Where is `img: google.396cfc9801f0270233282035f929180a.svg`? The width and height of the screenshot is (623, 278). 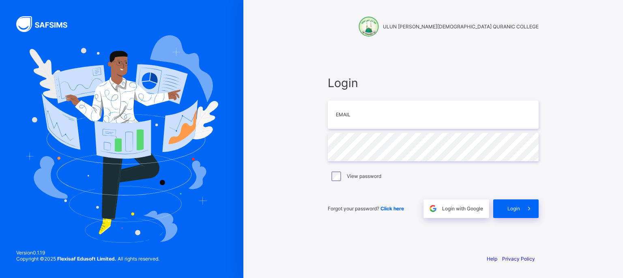
img: google.396cfc9801f0270233282035f929180a.svg is located at coordinates (433, 208).